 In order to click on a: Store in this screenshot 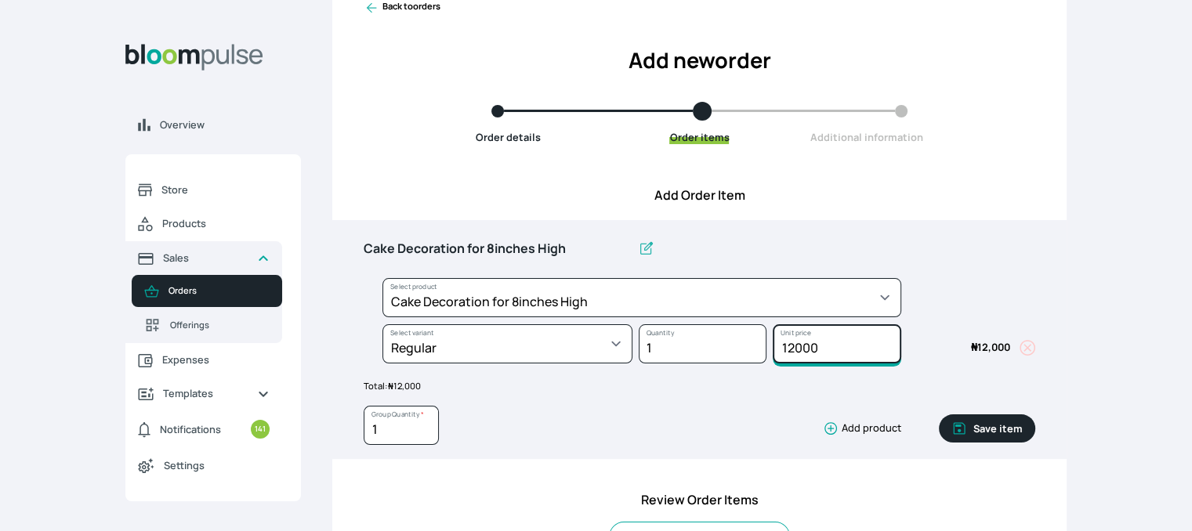, I will do `click(204, 190)`.